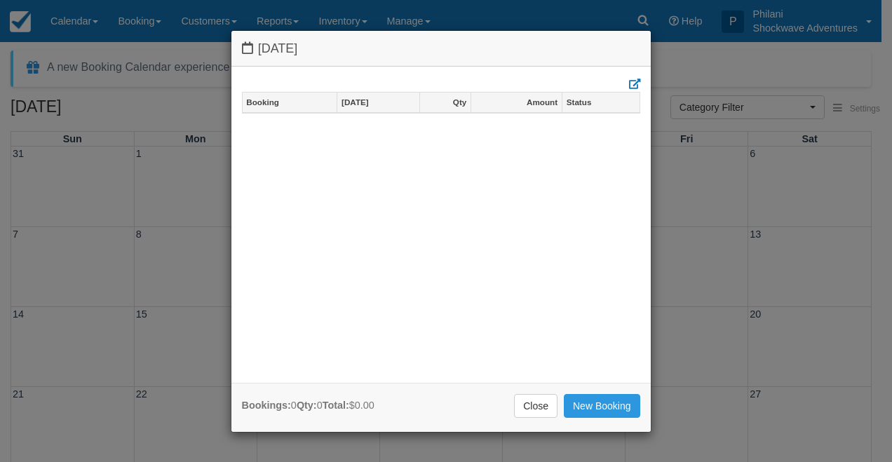  What do you see at coordinates (445, 102) in the screenshot?
I see `a: Qty` at bounding box center [445, 102].